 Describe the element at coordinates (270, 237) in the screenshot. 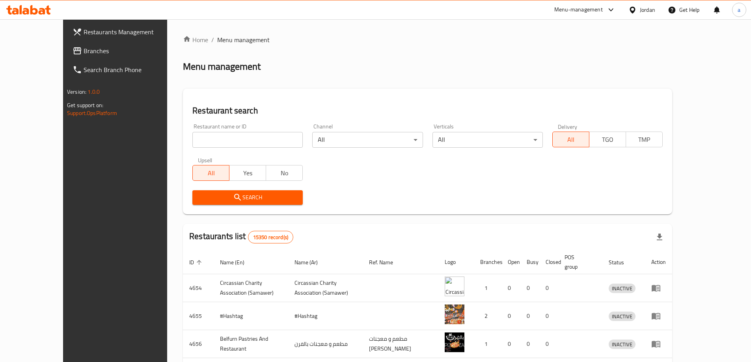

I see `span: 15350 record(s)` at that location.